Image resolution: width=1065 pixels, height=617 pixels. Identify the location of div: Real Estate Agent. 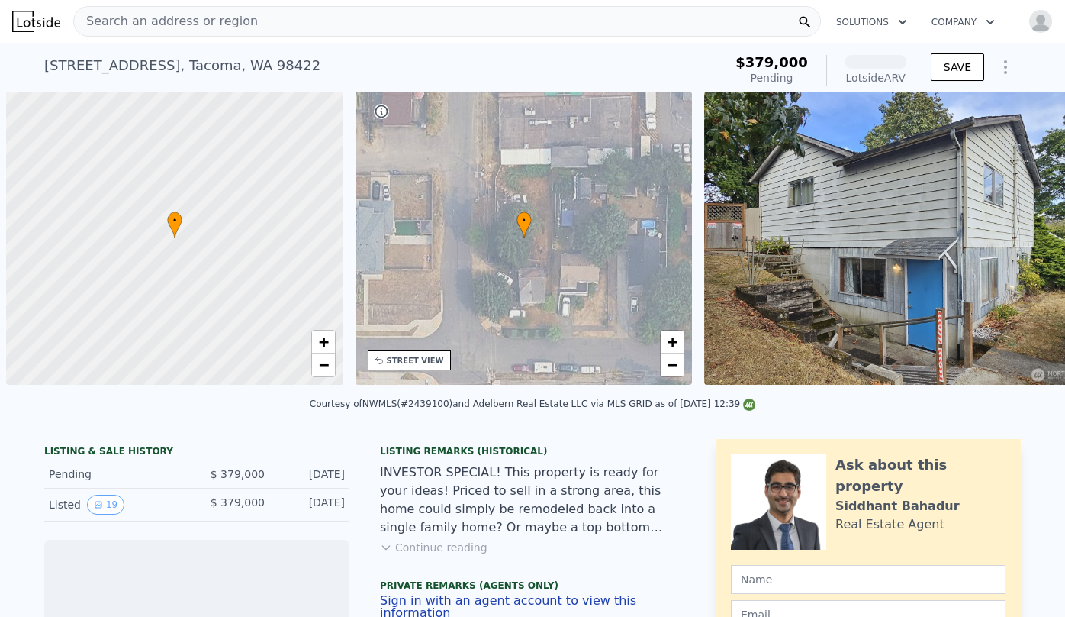
(890, 524).